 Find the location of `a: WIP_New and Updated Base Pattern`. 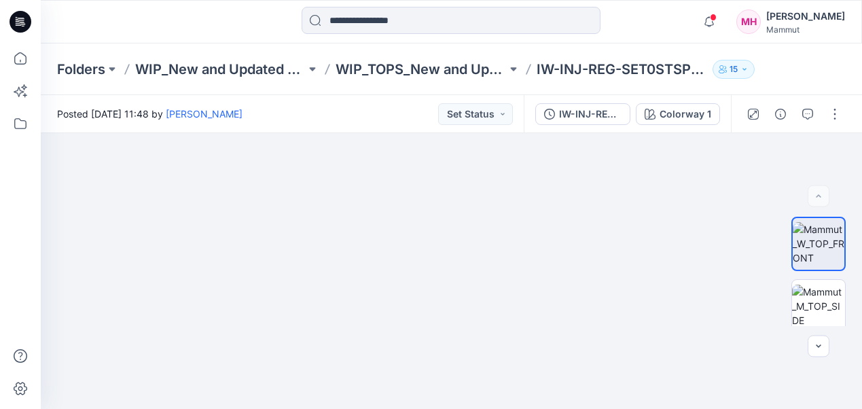

a: WIP_New and Updated Base Pattern is located at coordinates (220, 69).